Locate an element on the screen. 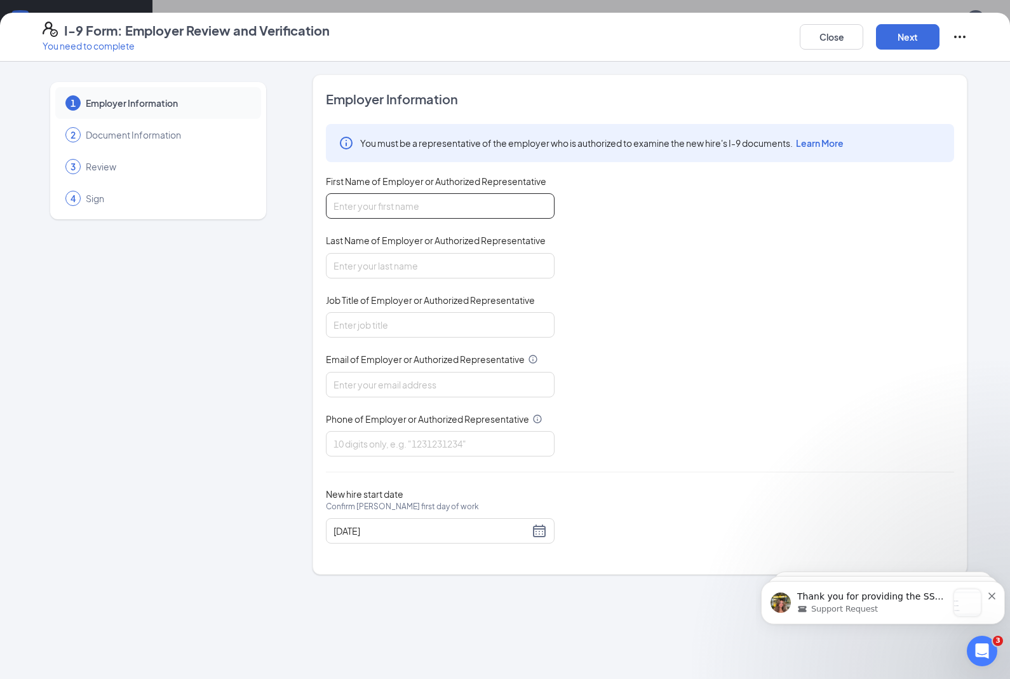 The width and height of the screenshot is (1010, 679). input: 08/28/2025 is located at coordinates (431, 531).